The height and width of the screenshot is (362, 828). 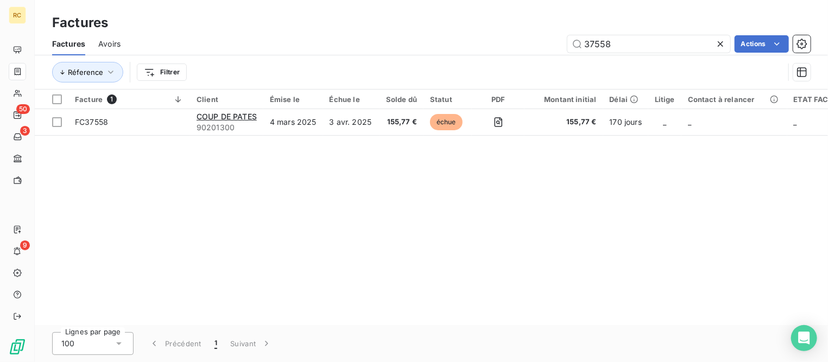 I want to click on div: Échue le, so click(x=351, y=99).